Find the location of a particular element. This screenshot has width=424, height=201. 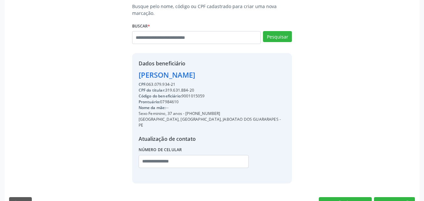

label: Número de celular is located at coordinates (160, 150).